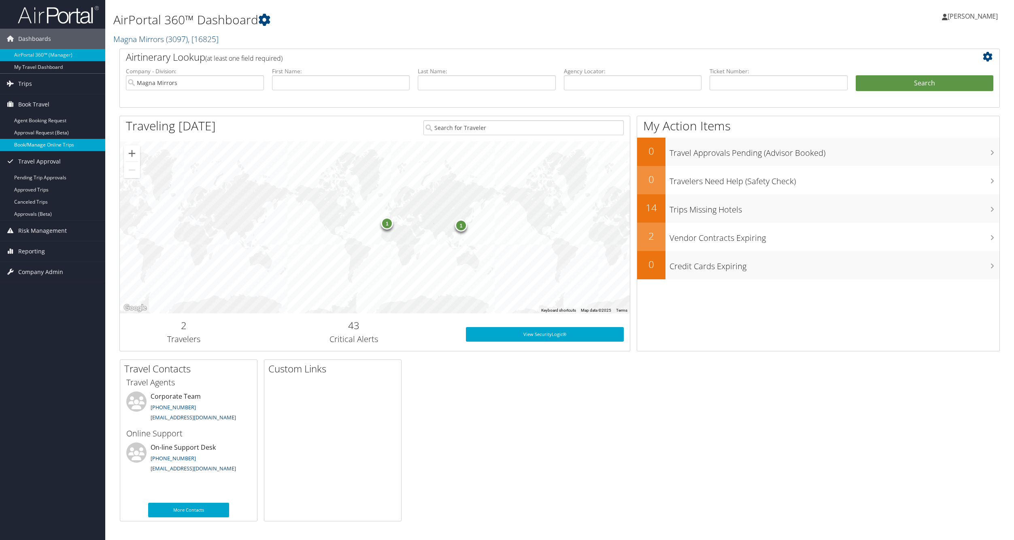 The height and width of the screenshot is (540, 1014). I want to click on a: 0Travelers Need Help (Safety Check), so click(818, 180).